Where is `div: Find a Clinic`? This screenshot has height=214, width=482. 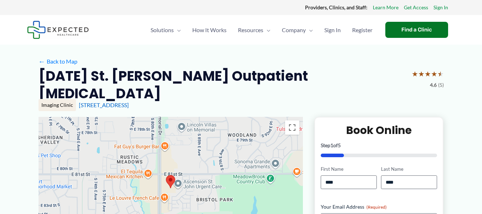
div: Find a Clinic is located at coordinates (417, 30).